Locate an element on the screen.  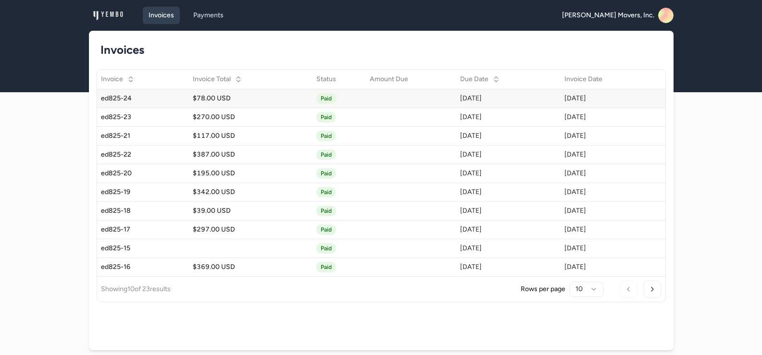
button: Invoice is located at coordinates (118, 79).